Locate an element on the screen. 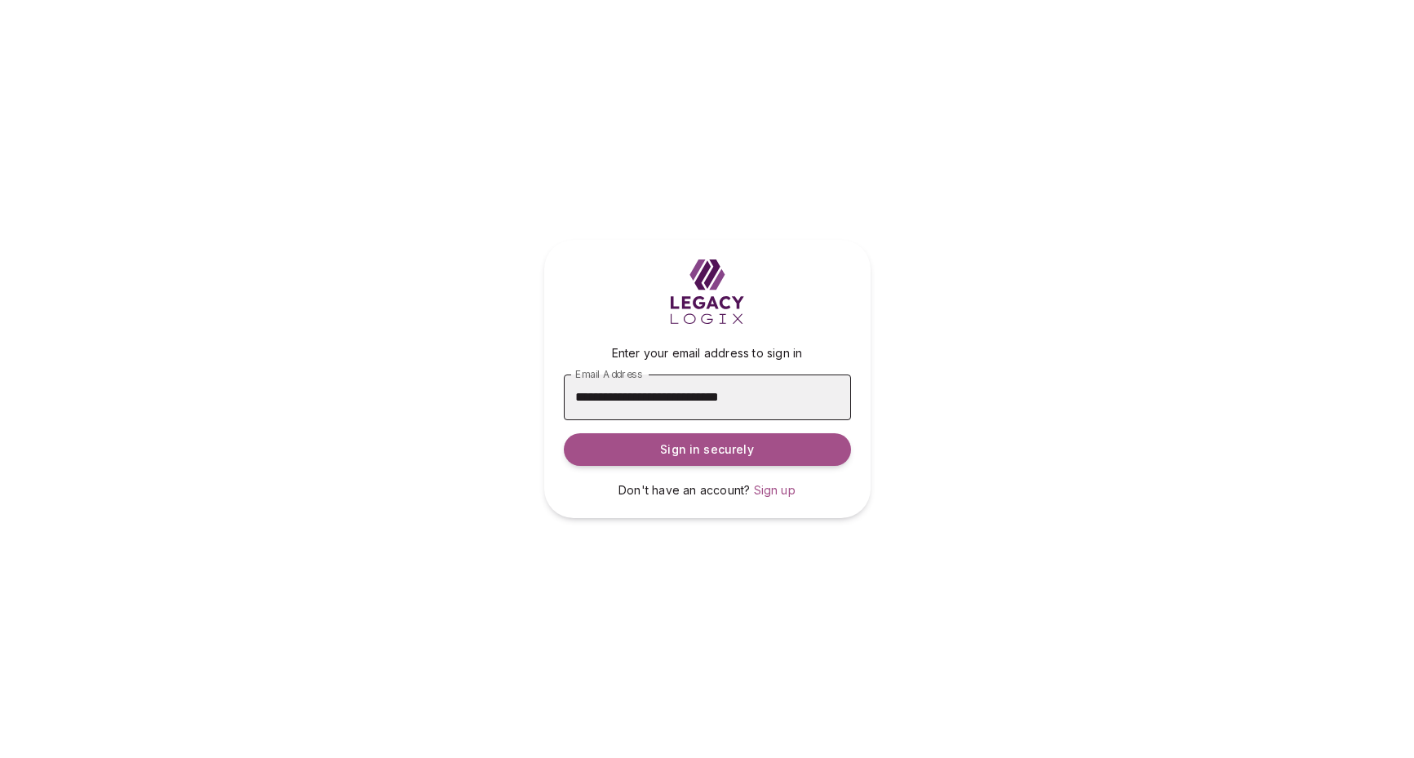 The height and width of the screenshot is (758, 1414). span: Sign in securely is located at coordinates (707, 450).